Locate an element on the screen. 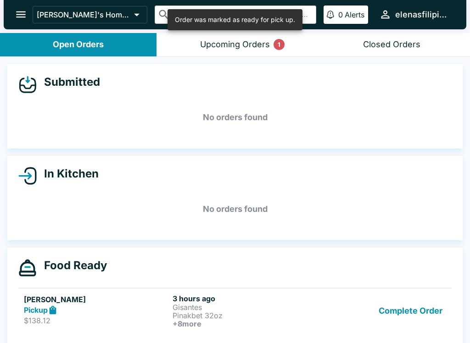  h4: In Kitchen is located at coordinates (67, 174).